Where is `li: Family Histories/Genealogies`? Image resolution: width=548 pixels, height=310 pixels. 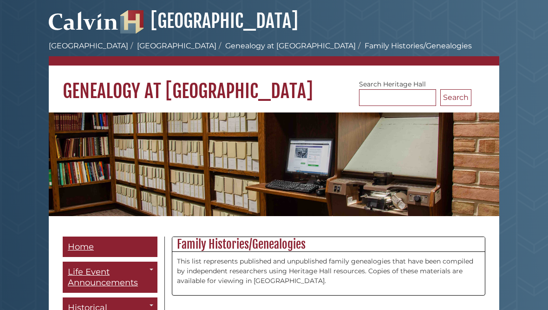 li: Family Histories/Genealogies is located at coordinates (413, 46).